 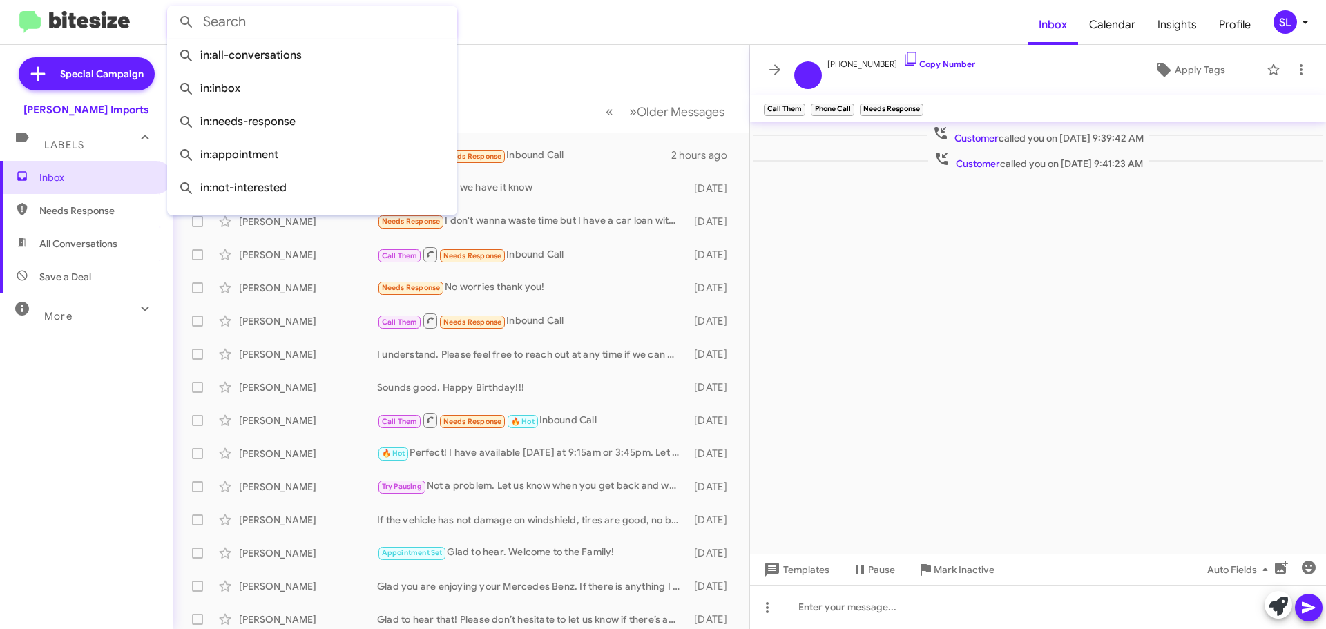 I want to click on div: If the vehicle has not damage on windshield, tires are good, no body damage. It should bring betw..., so click(x=532, y=520).